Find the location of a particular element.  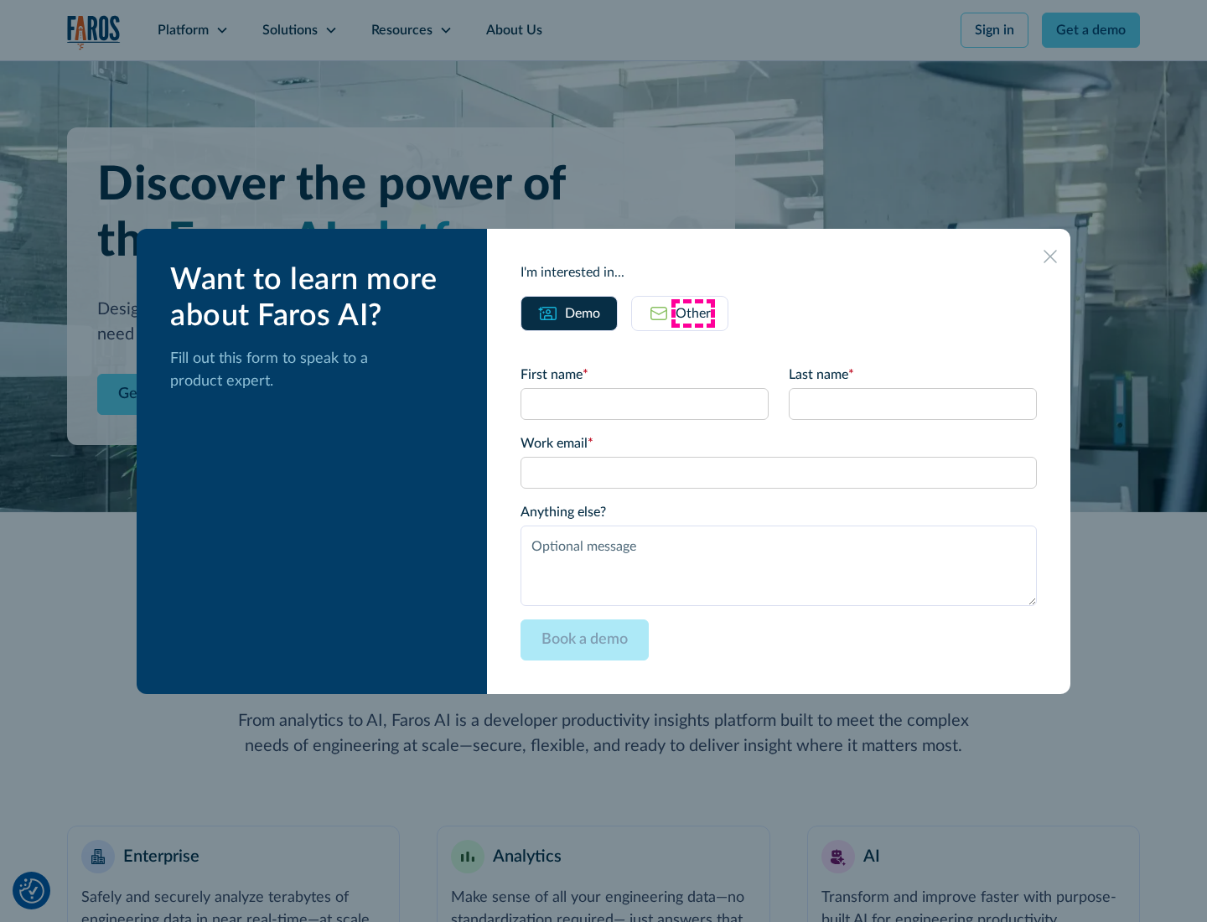

div: Demo is located at coordinates (583, 314).